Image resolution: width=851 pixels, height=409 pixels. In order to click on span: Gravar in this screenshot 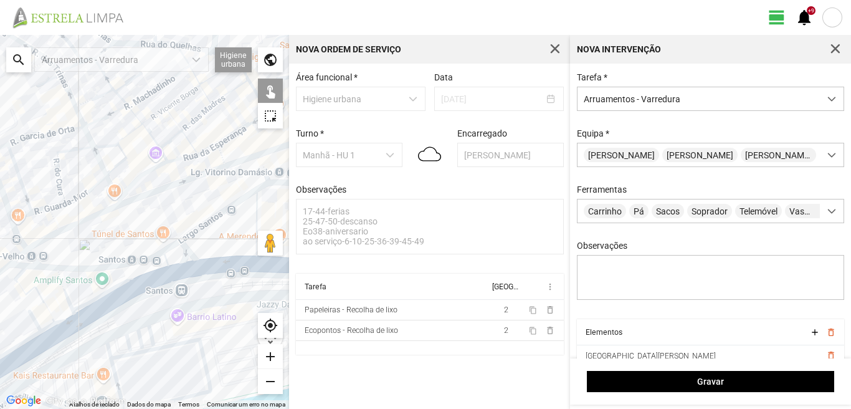, I will do `click(711, 381)`.